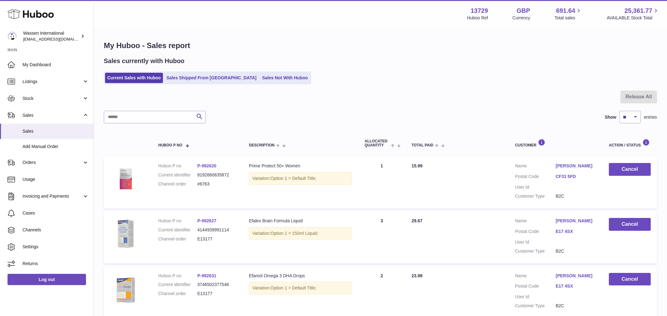 This screenshot has height=316, width=667. I want to click on div: Currency, so click(521, 18).